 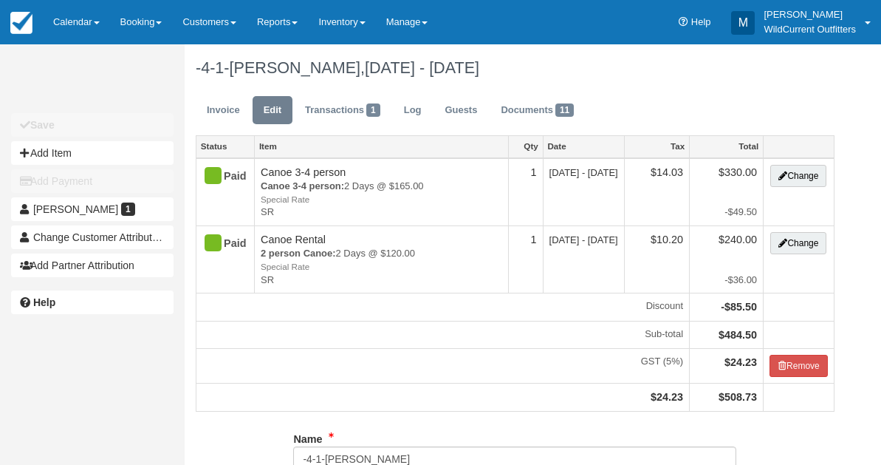 What do you see at coordinates (42, 125) in the screenshot?
I see `b: Save` at bounding box center [42, 125].